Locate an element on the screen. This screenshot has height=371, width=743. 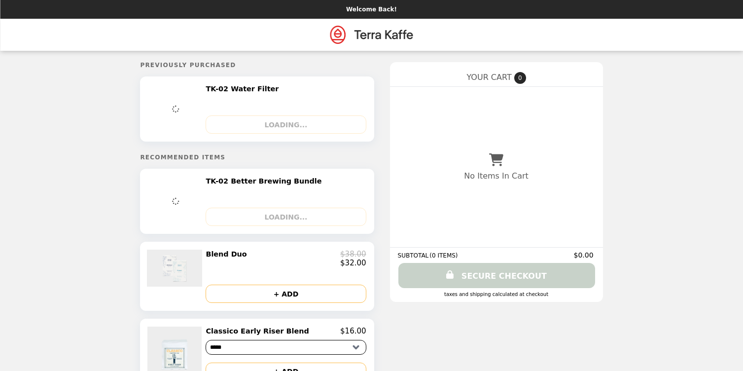
h2: Classico Early Riser Blend is located at coordinates (259, 331).